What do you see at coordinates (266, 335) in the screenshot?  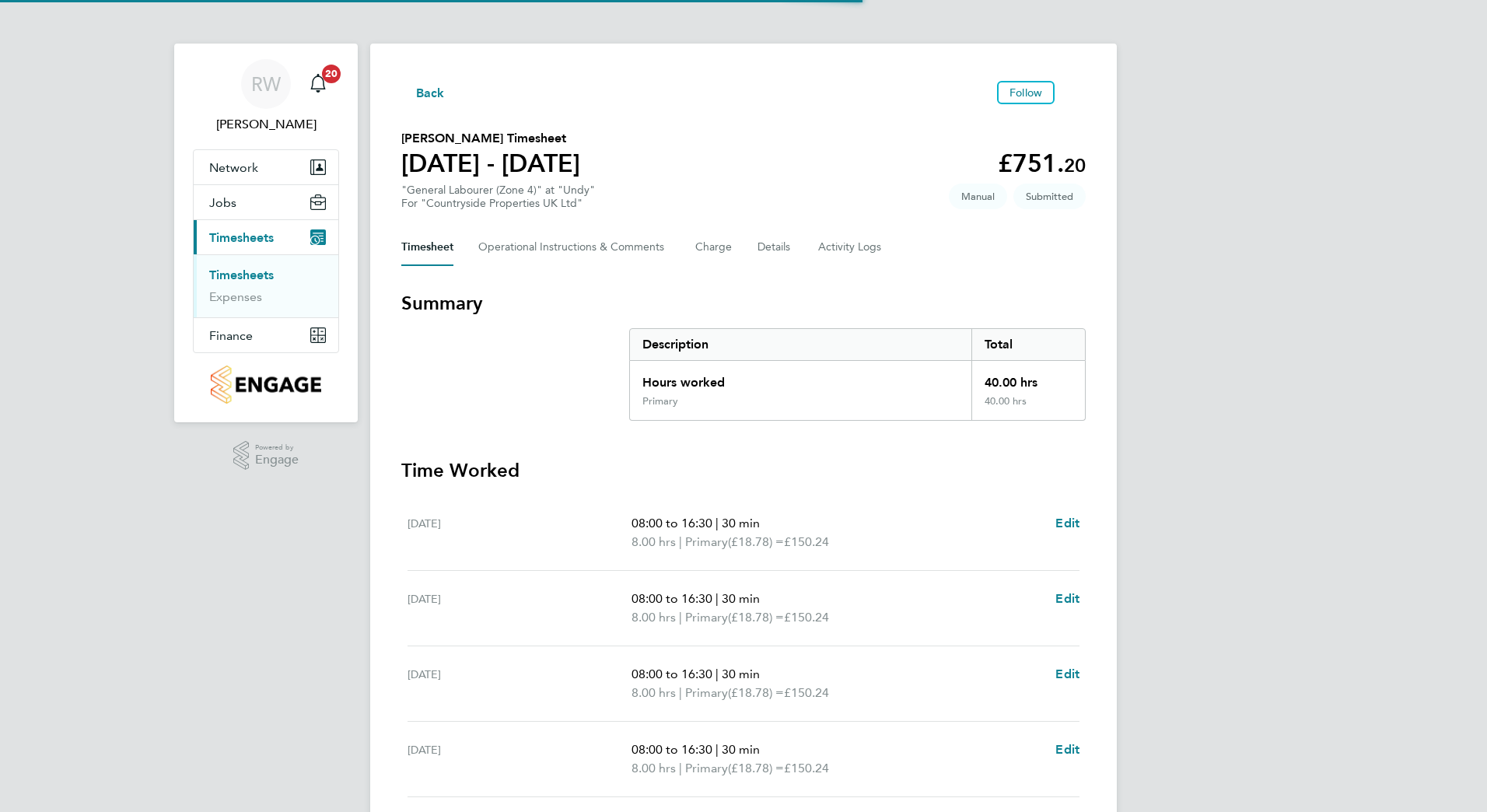 I see `button: Finance` at bounding box center [266, 335].